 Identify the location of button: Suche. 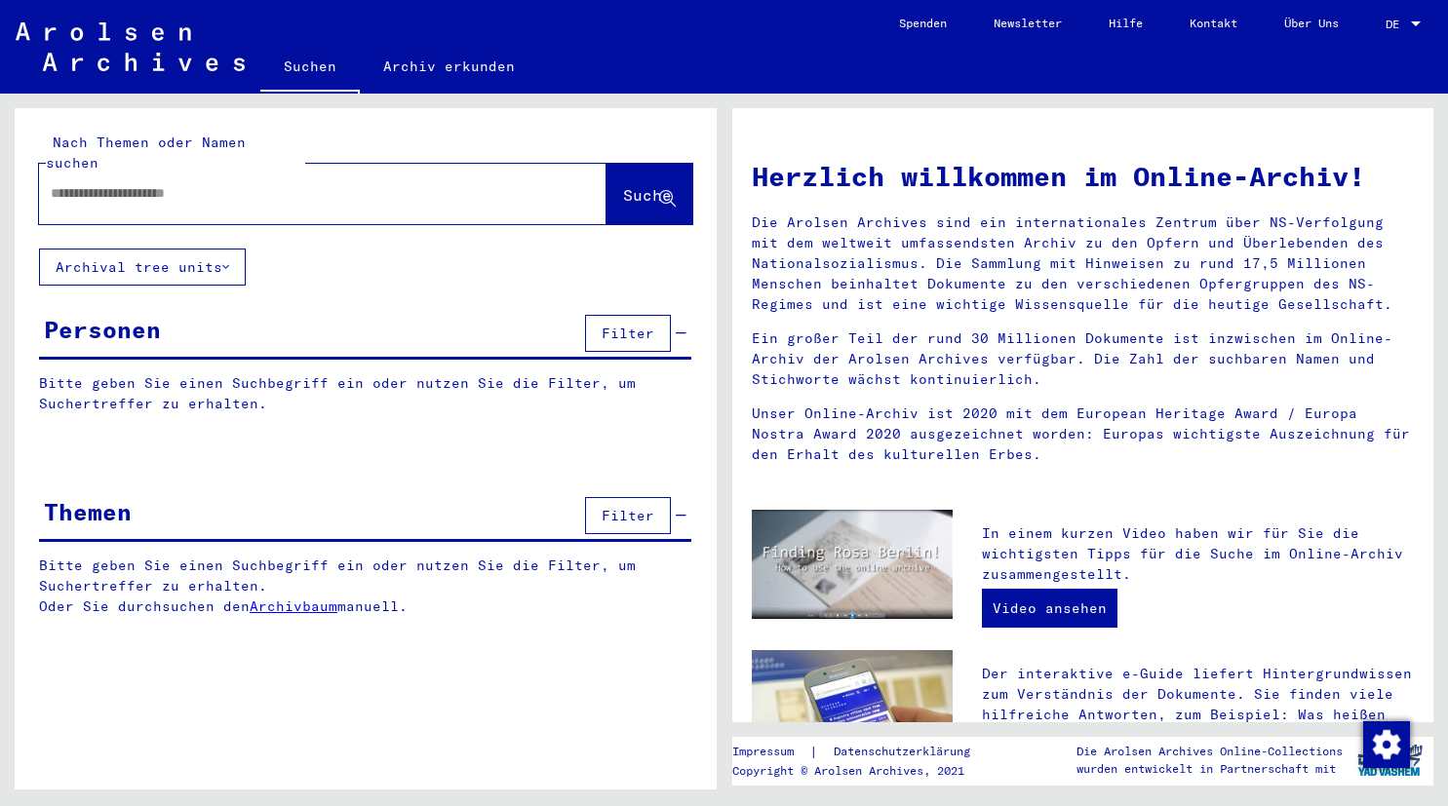
(649, 194).